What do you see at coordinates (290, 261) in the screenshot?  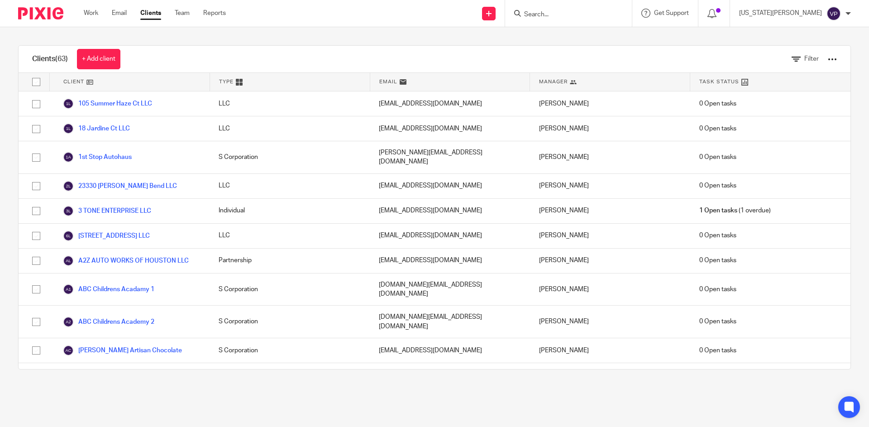 I see `div: Partnership` at bounding box center [290, 261].